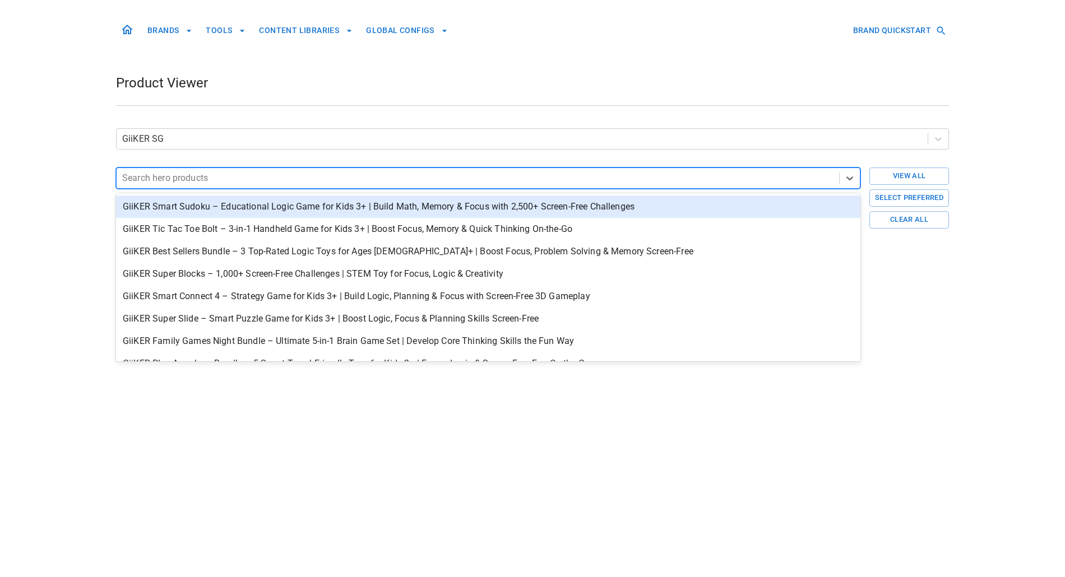 This screenshot has width=1065, height=577. What do you see at coordinates (488, 319) in the screenshot?
I see `div: GiiKER Super Slide – Smart Puzzle Game for Kids 3+ | Boost Logic, Focus & Planning Skills Screen-...` at bounding box center [488, 319].